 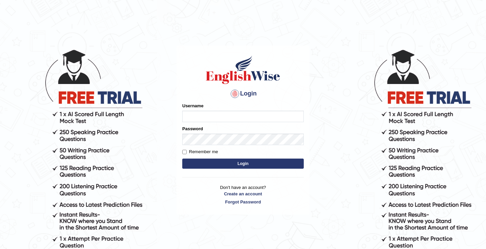 I want to click on img: Logo of English Wise sign in for intelligent practice with AI, so click(x=243, y=70).